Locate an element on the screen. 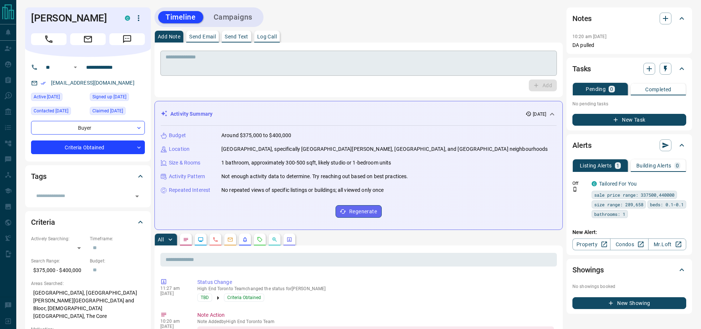 The image size is (701, 329). span: Message is located at coordinates (127, 39).